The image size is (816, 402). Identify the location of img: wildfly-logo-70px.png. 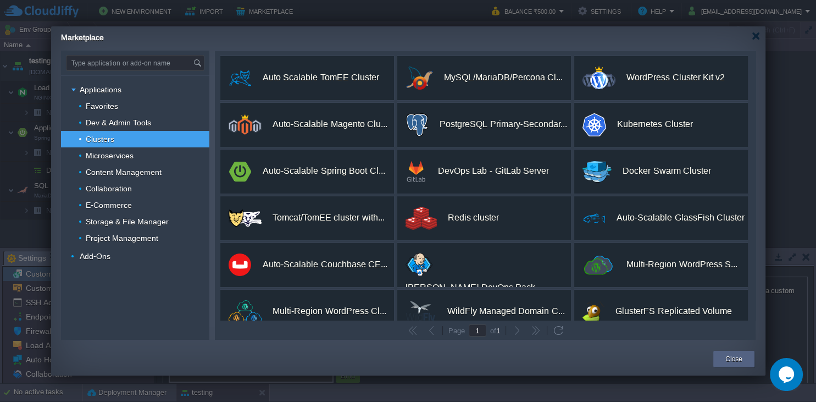
(421, 312).